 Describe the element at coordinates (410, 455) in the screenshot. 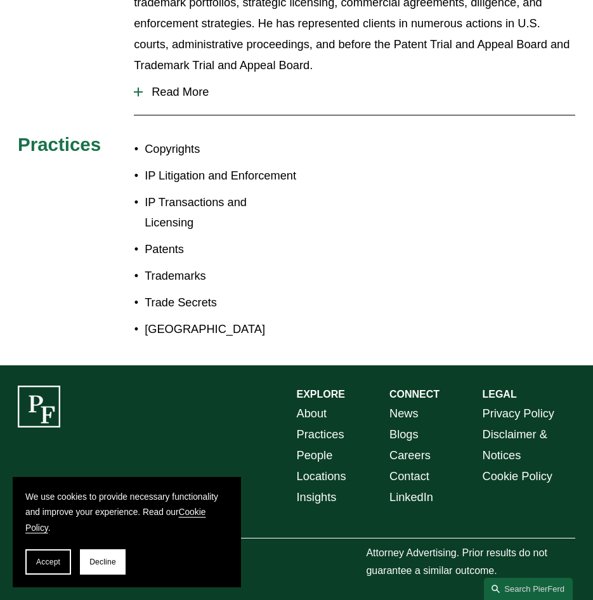

I see `a: Careers` at that location.